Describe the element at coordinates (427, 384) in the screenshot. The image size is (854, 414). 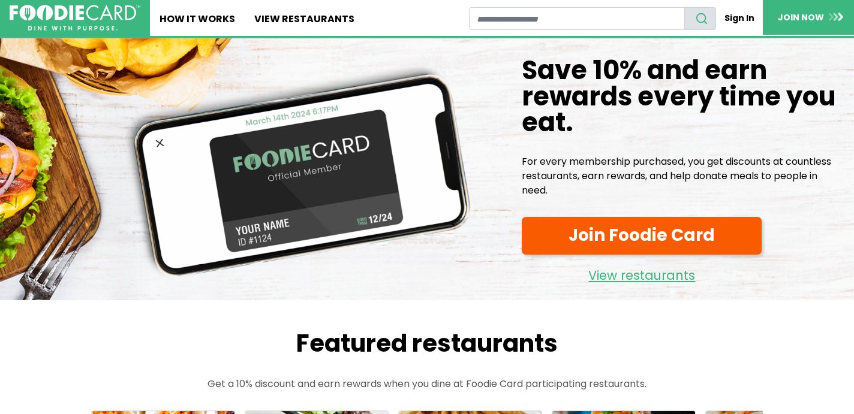
I see `p: Get a 10% discount and earn rewards when you dine at Foodie Card participating restaurants.` at that location.